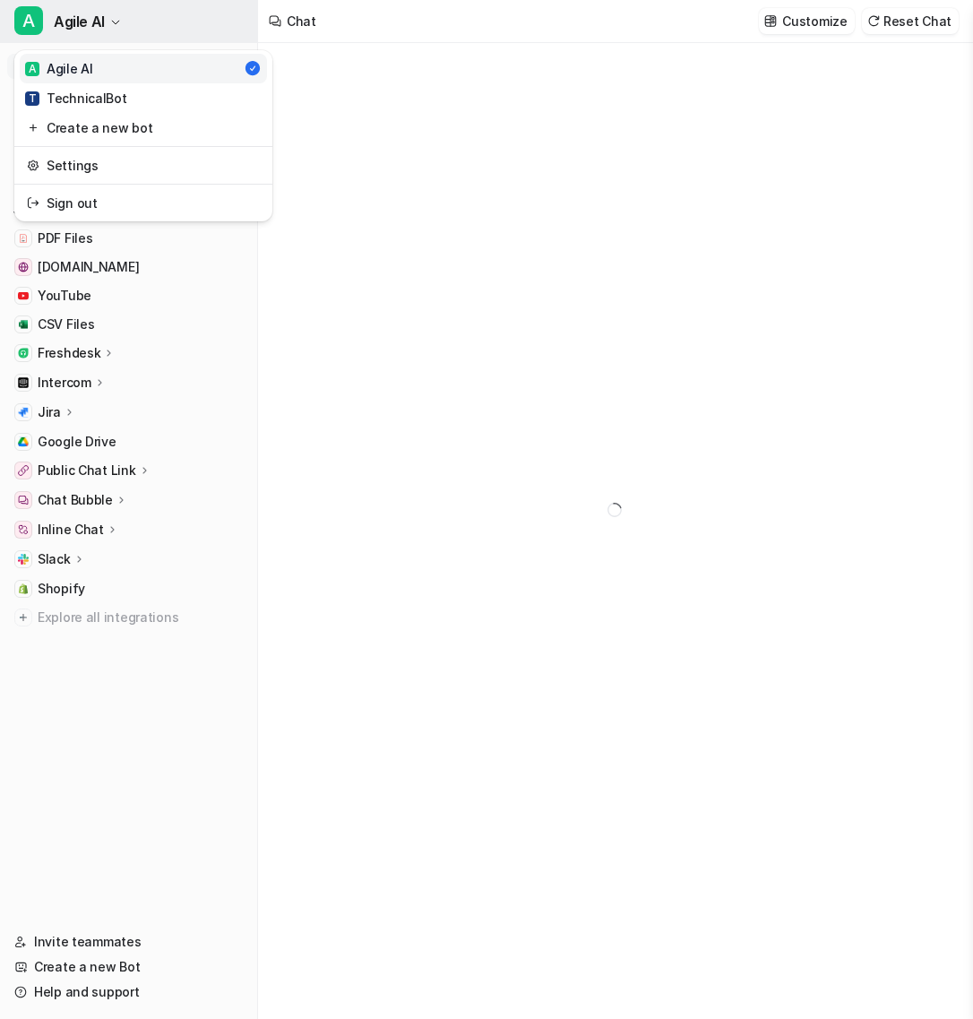 The height and width of the screenshot is (1019, 973). I want to click on a: Create a new bot, so click(143, 127).